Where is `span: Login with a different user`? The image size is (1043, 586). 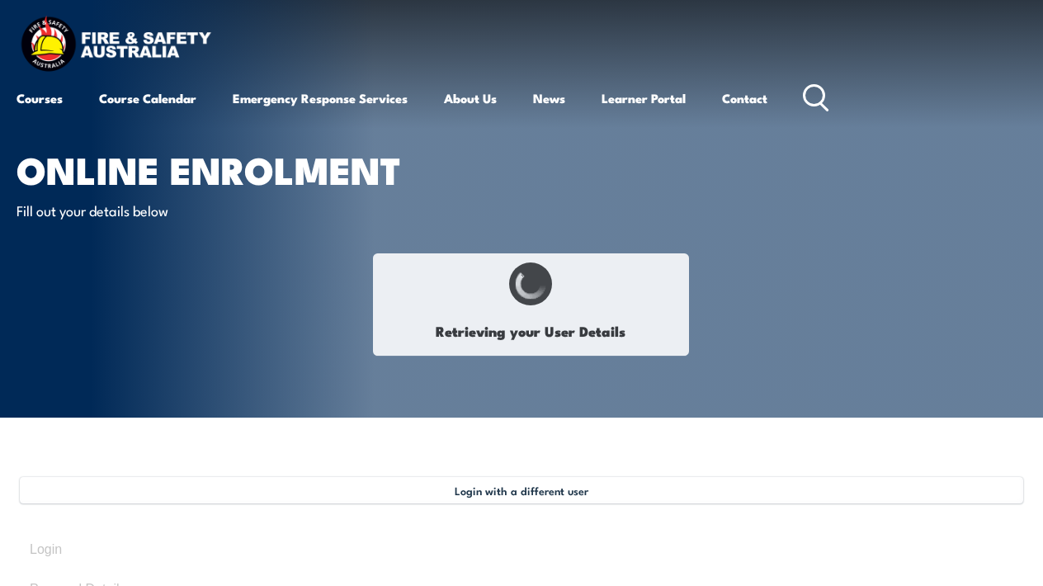 span: Login with a different user is located at coordinates (521, 490).